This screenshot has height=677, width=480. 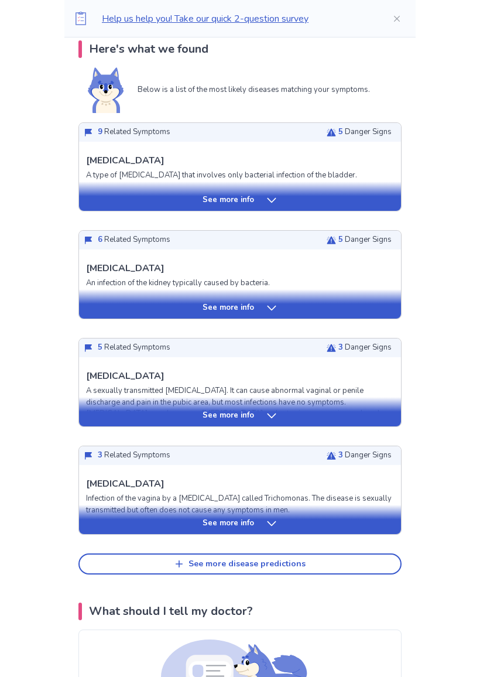 I want to click on div: See more disease predictions, so click(x=247, y=565).